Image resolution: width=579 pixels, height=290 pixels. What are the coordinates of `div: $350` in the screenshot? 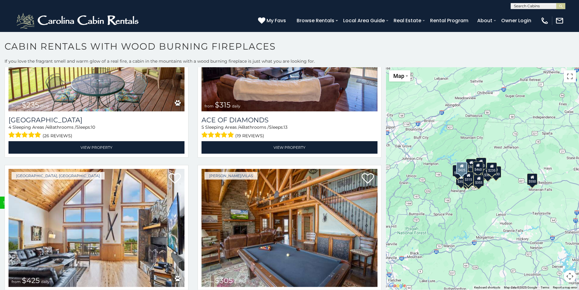 It's located at (466, 180).